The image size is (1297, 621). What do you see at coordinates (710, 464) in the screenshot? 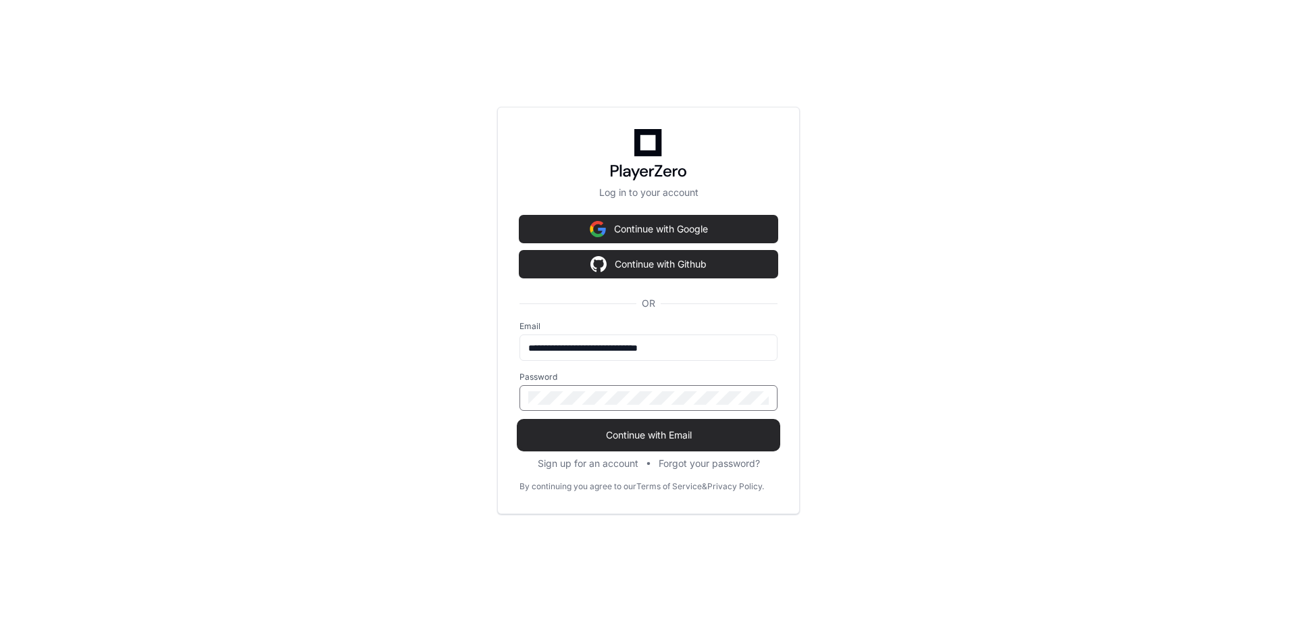
I see `button: Forgot your password?` at bounding box center [710, 464].